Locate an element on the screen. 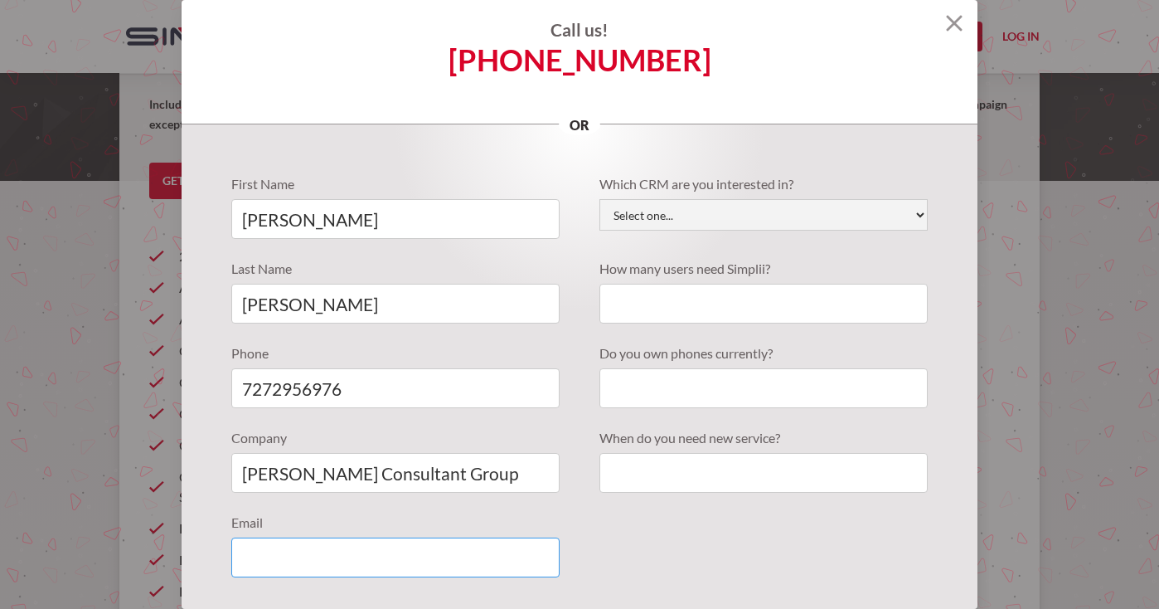 The image size is (1159, 609). label: Email is located at coordinates (395, 522).